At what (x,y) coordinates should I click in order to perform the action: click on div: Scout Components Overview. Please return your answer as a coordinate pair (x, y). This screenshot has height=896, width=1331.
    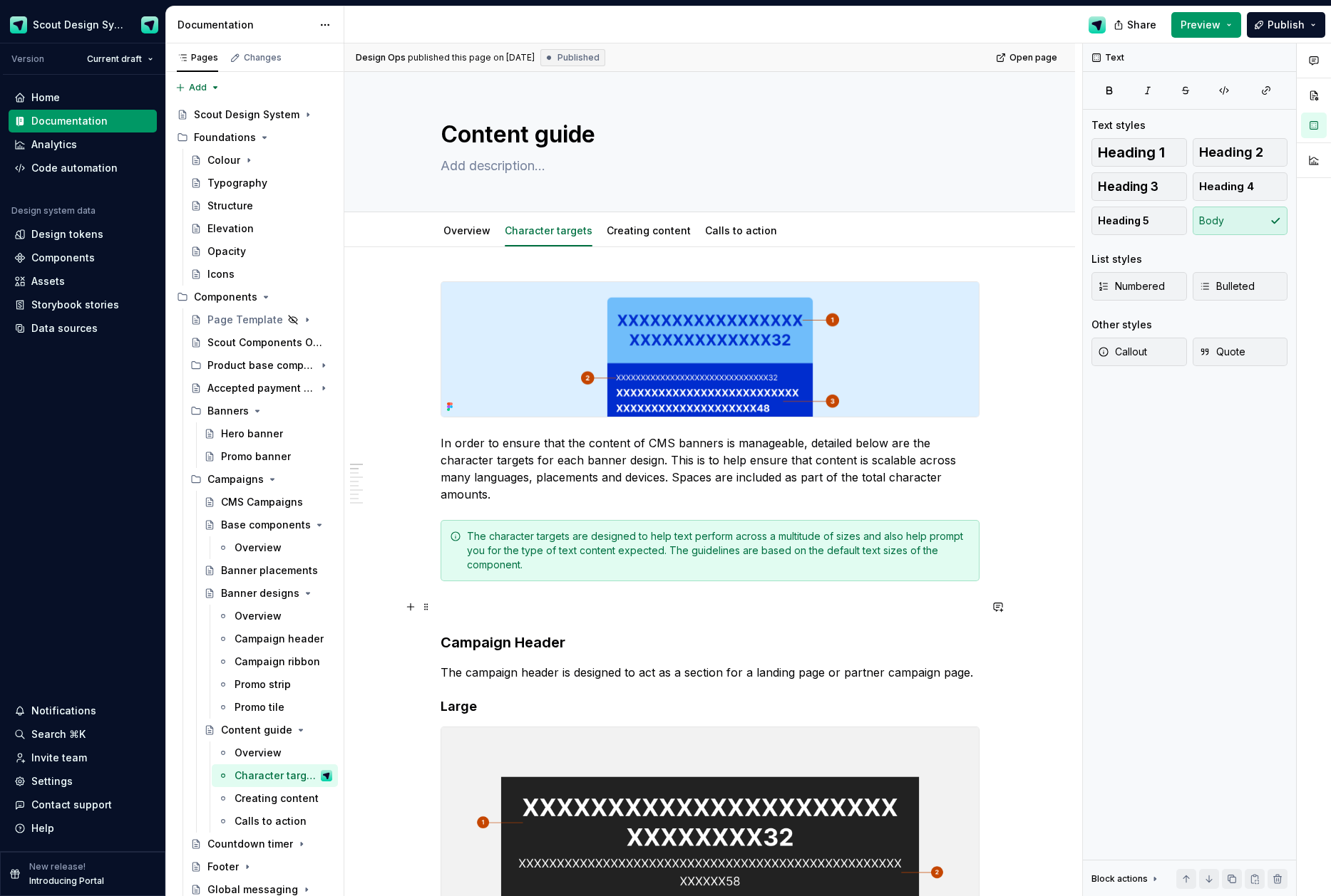
    Looking at the image, I should click on (266, 343).